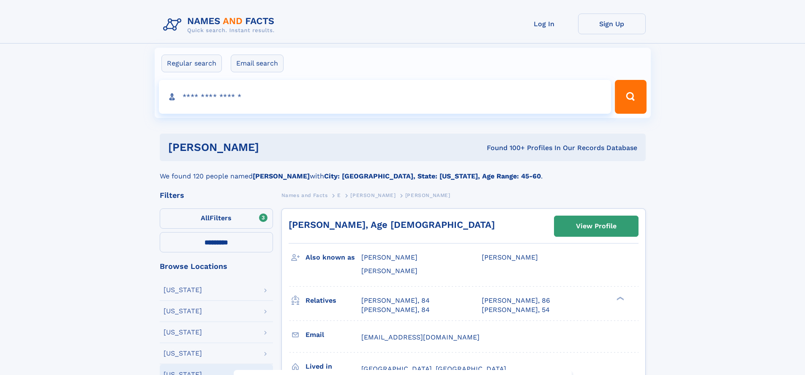  What do you see at coordinates (596, 226) in the screenshot?
I see `div: View Profile` at bounding box center [596, 226].